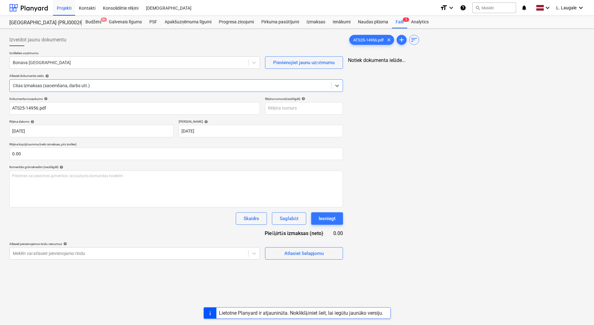  What do you see at coordinates (176, 76) in the screenshot?
I see `div: Atlasiet dokumenta veidu` at bounding box center [176, 76].